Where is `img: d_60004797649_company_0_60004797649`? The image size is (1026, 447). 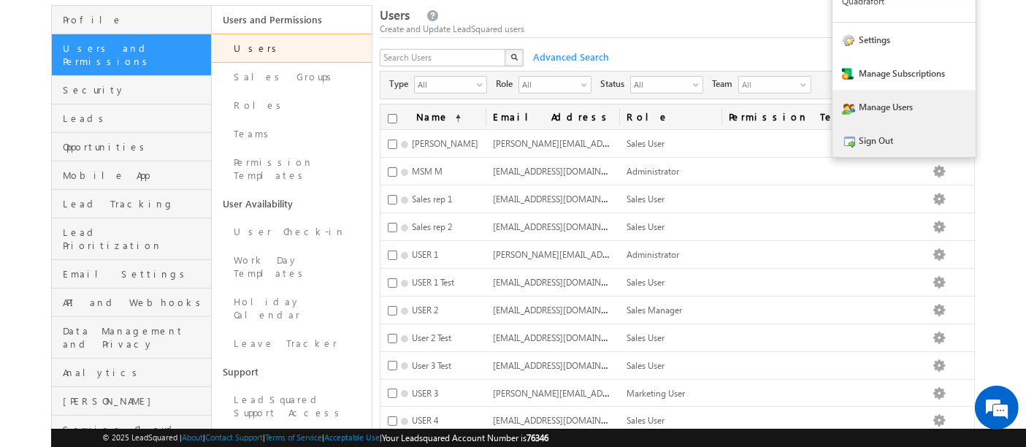
img: d_60004797649_company_0_60004797649 is located at coordinates (43, 86).